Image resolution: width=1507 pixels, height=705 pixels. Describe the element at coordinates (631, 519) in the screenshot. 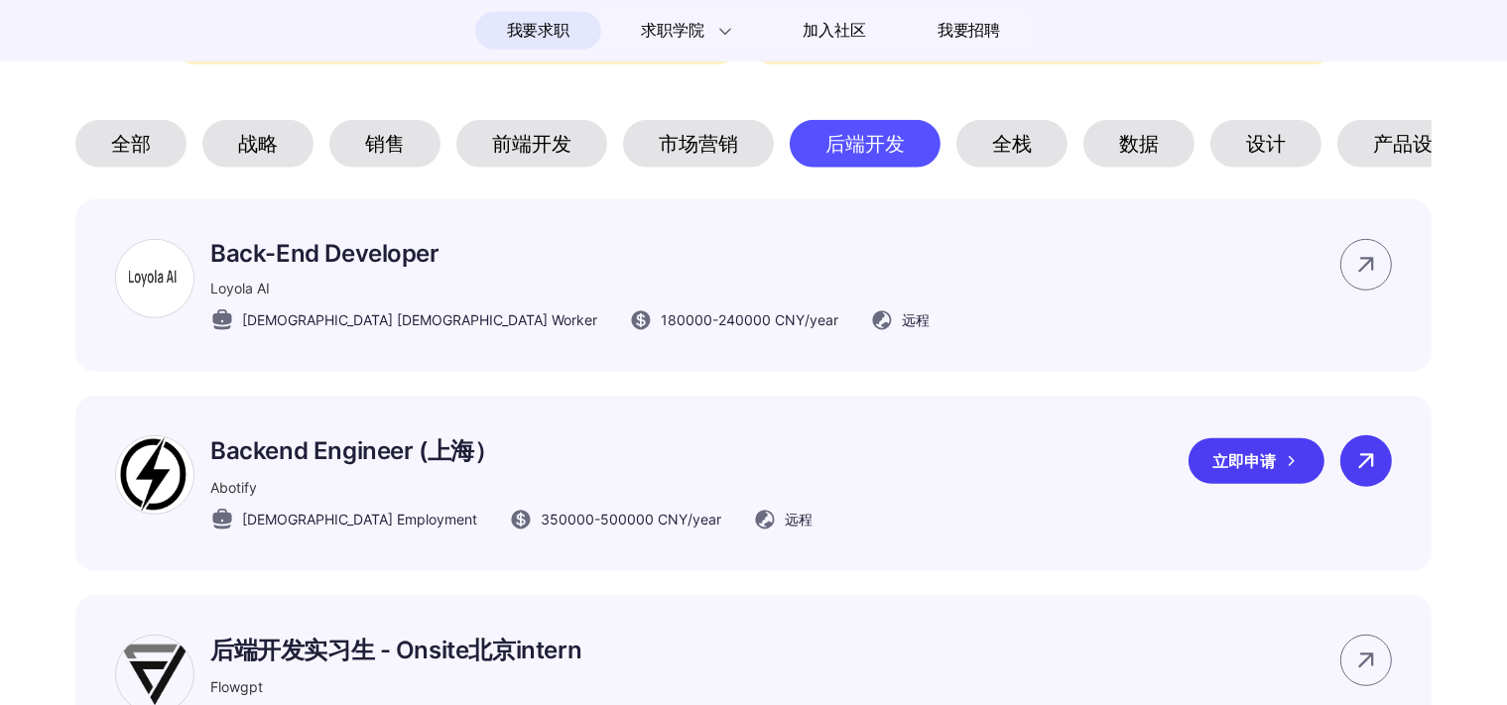

I see `span: 350000 - 500000 CNY /year` at that location.